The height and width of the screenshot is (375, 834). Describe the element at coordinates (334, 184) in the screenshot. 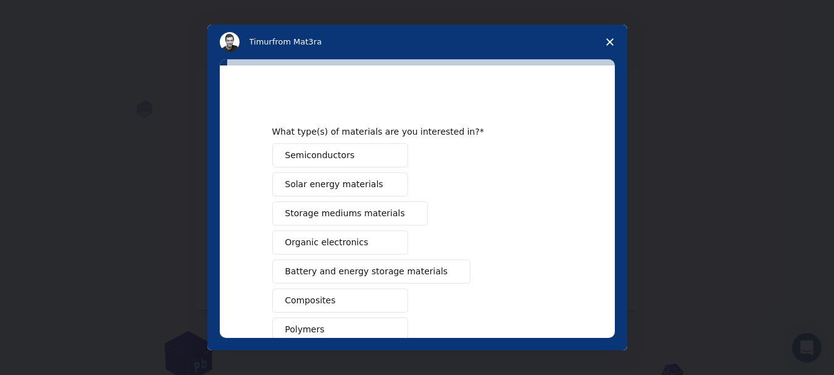

I see `span: Solar energy materials` at that location.